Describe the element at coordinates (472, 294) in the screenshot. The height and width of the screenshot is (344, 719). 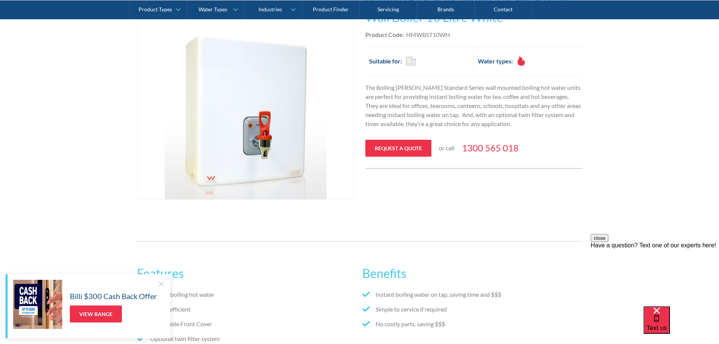
I see `li: Instant boiling water on tap, saving time and $$$` at that location.